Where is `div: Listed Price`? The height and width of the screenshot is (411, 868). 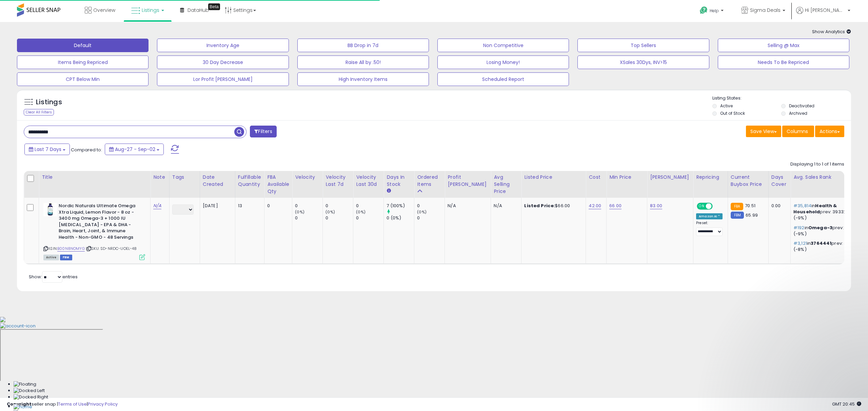
div: Listed Price is located at coordinates (553, 177).